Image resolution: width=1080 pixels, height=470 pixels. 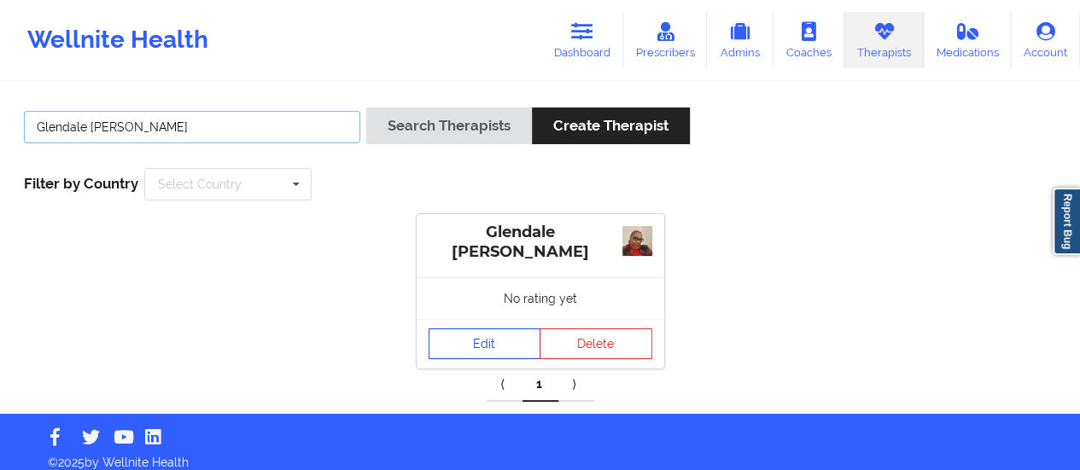 What do you see at coordinates (740, 40) in the screenshot?
I see `a: Admins` at bounding box center [740, 40].